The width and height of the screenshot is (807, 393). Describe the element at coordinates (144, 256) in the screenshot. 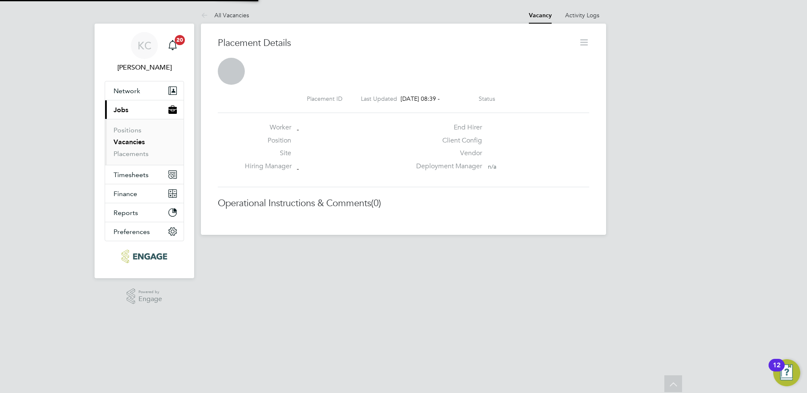

I see `a: Go to home page` at that location.